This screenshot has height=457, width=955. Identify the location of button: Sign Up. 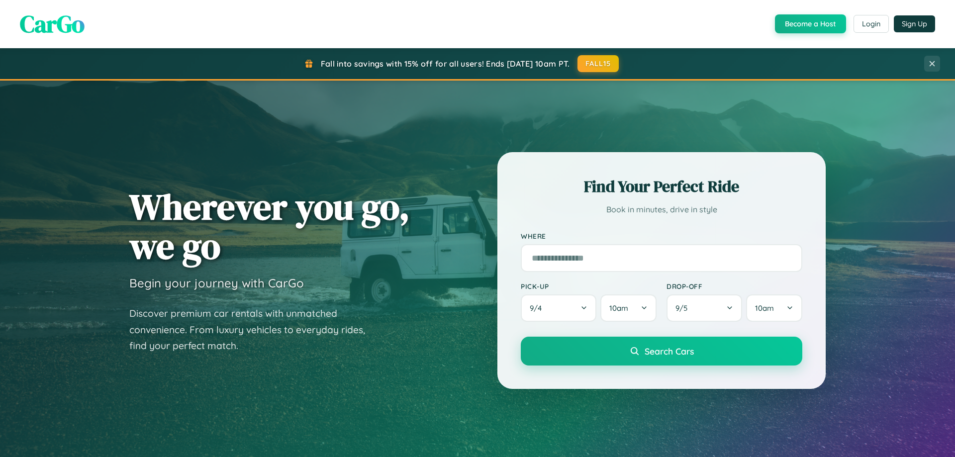
(915, 24).